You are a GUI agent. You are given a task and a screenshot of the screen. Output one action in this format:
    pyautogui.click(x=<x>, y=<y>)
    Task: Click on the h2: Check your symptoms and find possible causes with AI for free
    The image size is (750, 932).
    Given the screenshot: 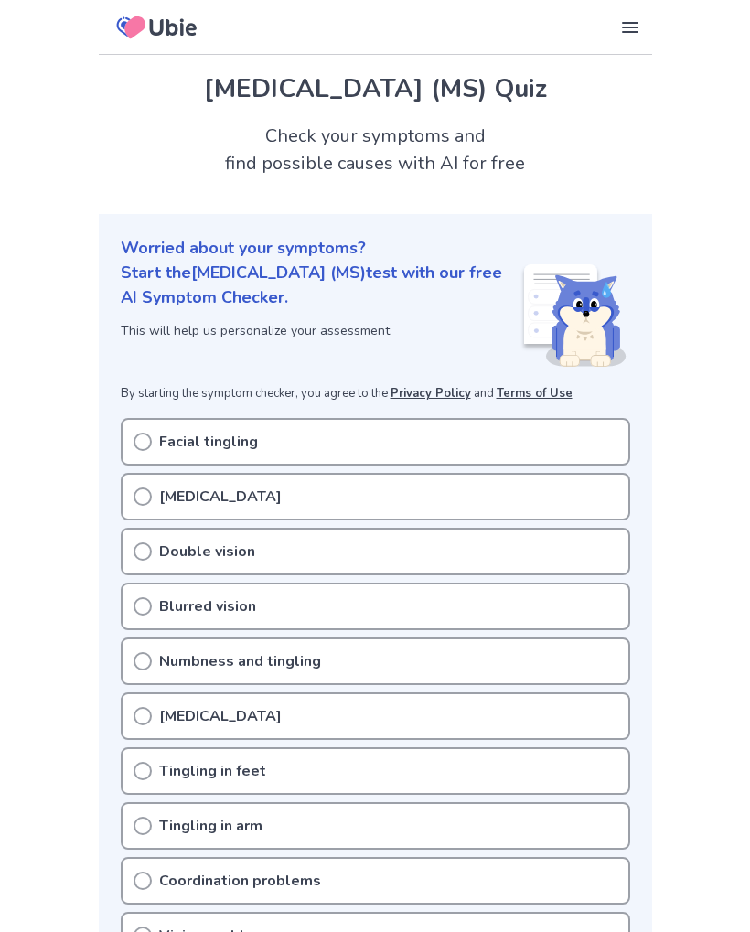 What is the action you would take?
    pyautogui.click(x=375, y=150)
    